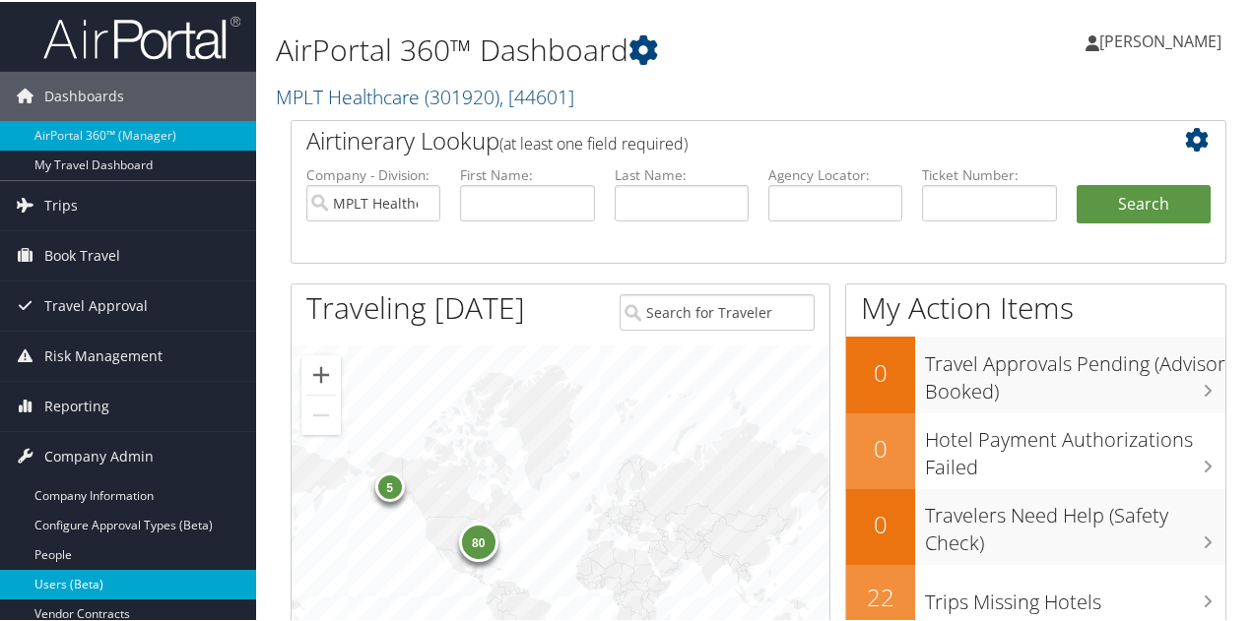  What do you see at coordinates (597, 48) in the screenshot?
I see `h1: AirPortal 360™ Dashboard` at bounding box center [597, 48].